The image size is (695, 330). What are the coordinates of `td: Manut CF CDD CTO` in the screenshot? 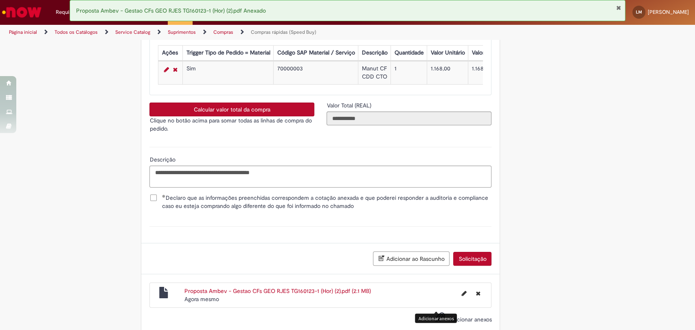 It's located at (374, 73).